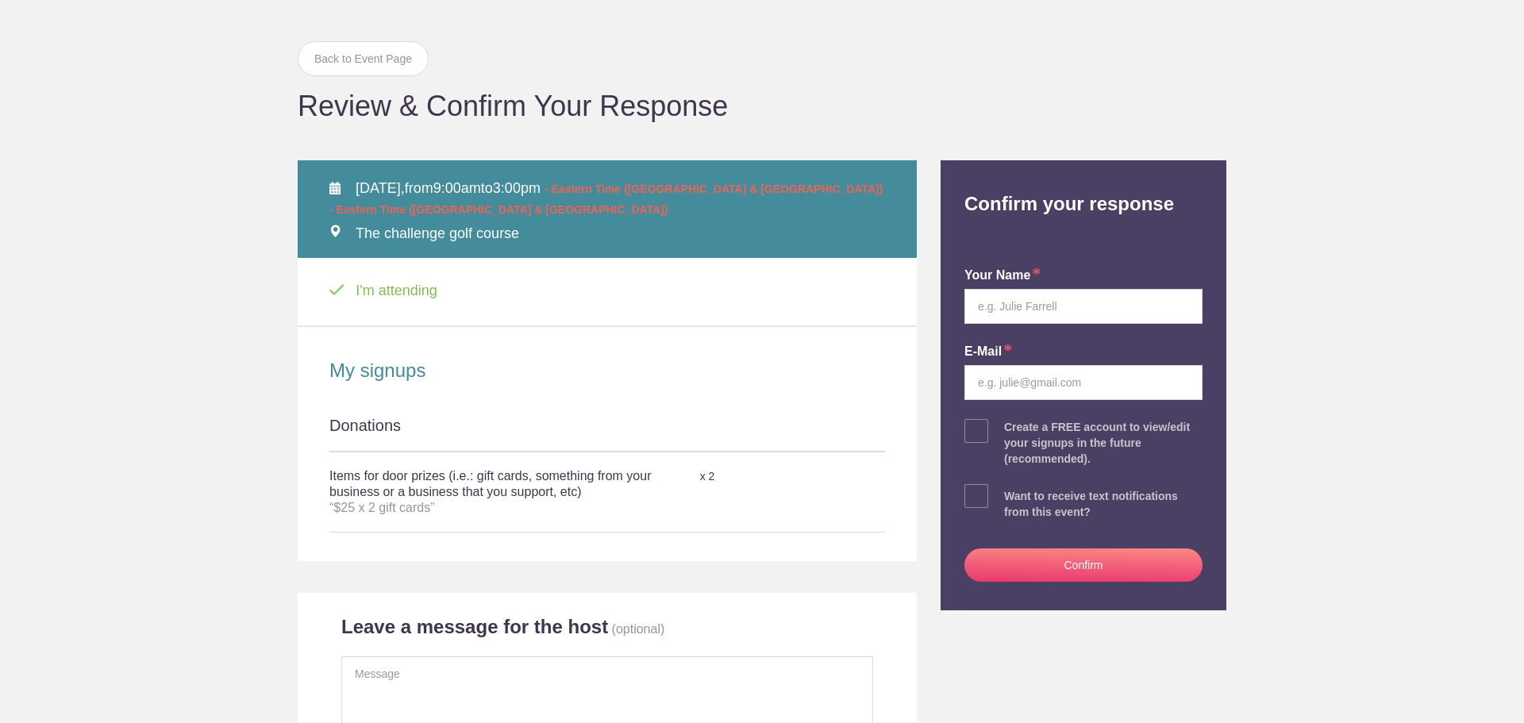  I want to click on div: x 2, so click(746, 476).